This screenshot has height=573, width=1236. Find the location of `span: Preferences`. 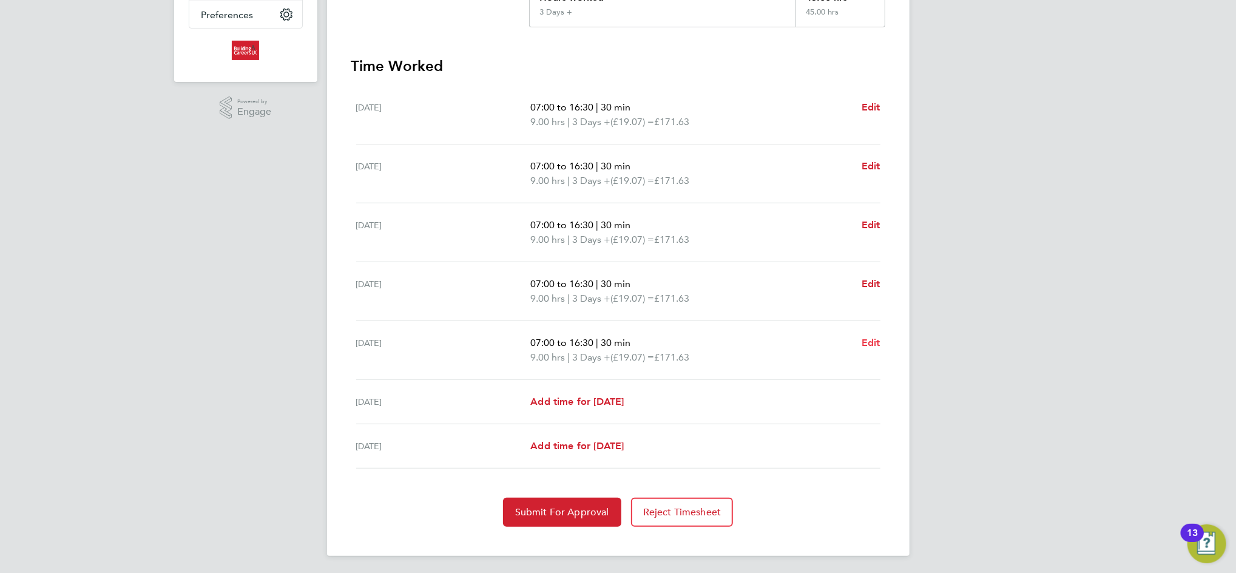

span: Preferences is located at coordinates (228, 15).